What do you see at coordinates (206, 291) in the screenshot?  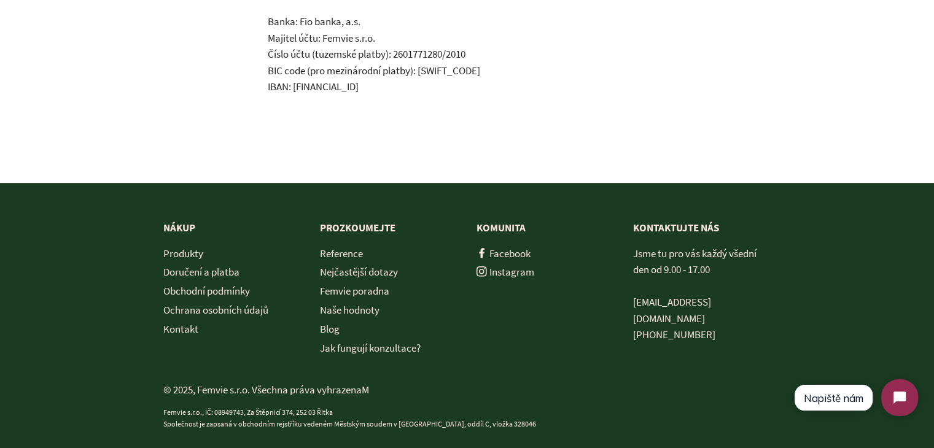 I see `a: Obchodní podmínky` at bounding box center [206, 291].